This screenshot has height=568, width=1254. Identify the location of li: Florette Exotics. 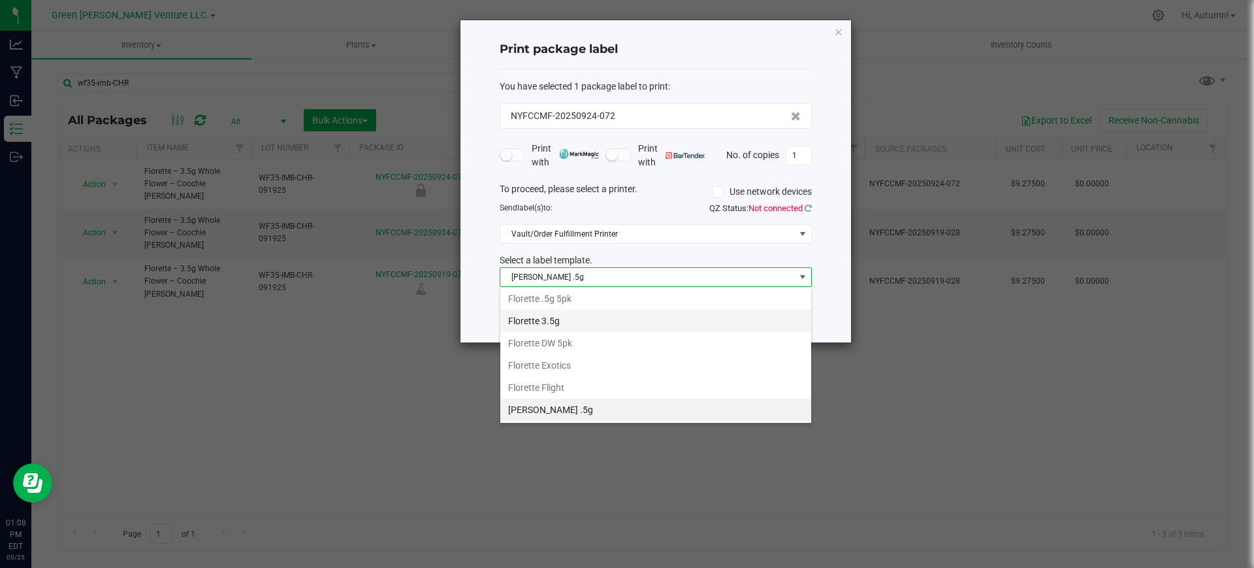
(656, 365).